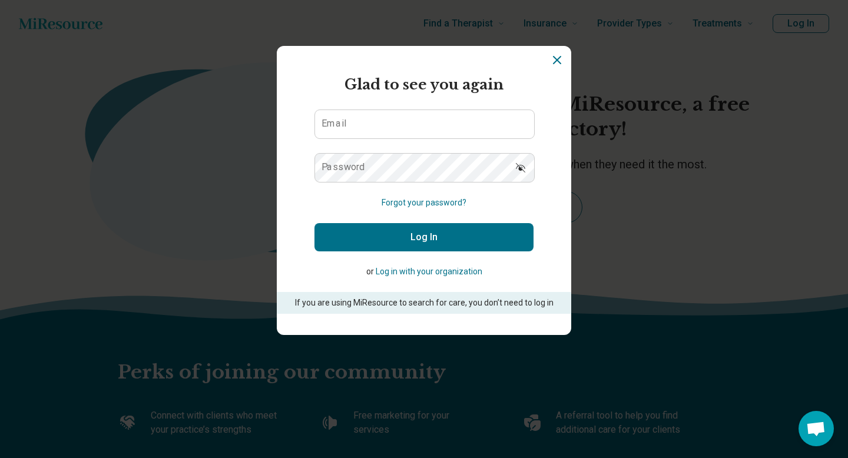 Image resolution: width=848 pixels, height=458 pixels. I want to click on h2: Glad to see you again, so click(424, 85).